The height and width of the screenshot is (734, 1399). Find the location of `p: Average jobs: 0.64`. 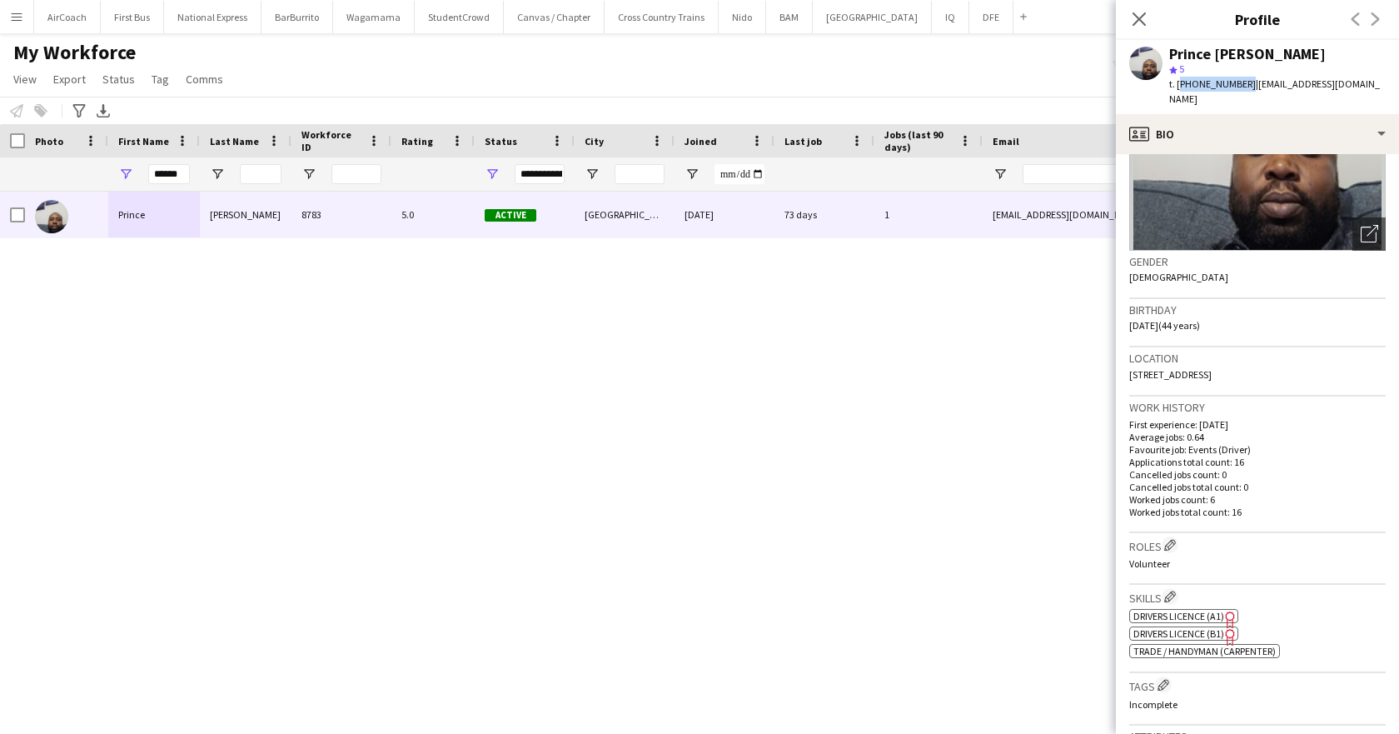

p: Average jobs: 0.64 is located at coordinates (1257, 436).